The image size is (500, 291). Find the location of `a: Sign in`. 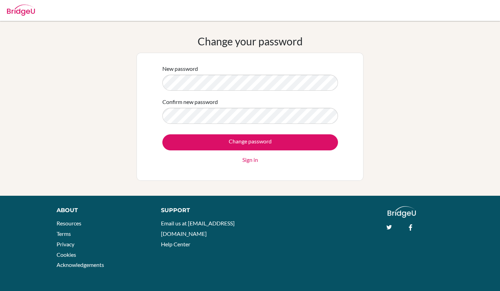

a: Sign in is located at coordinates (250, 160).